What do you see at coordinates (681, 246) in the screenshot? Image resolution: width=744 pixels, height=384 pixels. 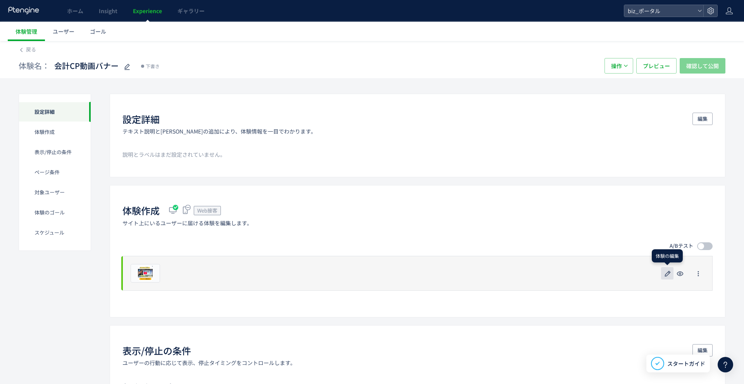 I see `span: A/Bテスト` at bounding box center [681, 246].